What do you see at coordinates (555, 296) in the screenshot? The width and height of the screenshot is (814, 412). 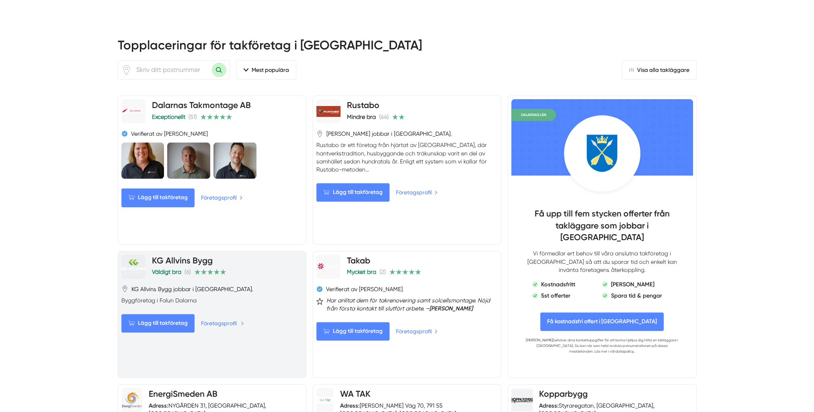 I see `p: 5st offerter` at bounding box center [555, 296].